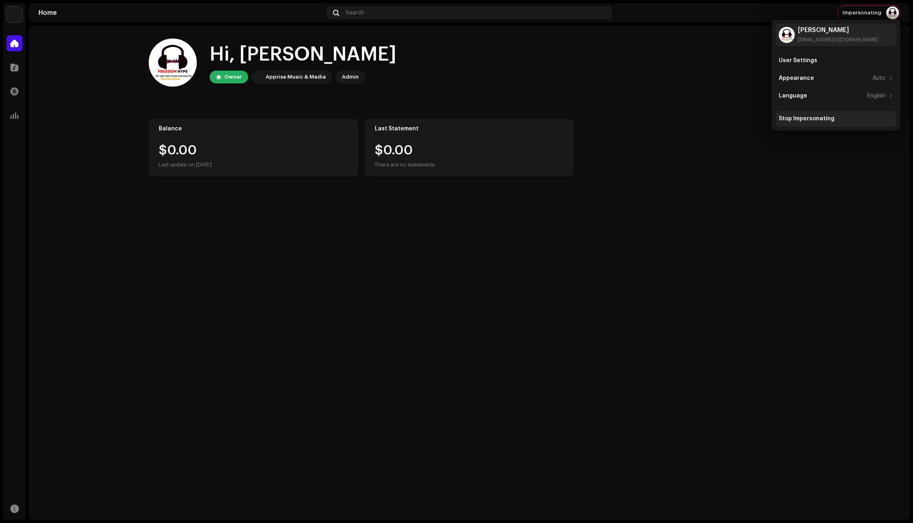 The image size is (913, 523). I want to click on div: Owner, so click(233, 77).